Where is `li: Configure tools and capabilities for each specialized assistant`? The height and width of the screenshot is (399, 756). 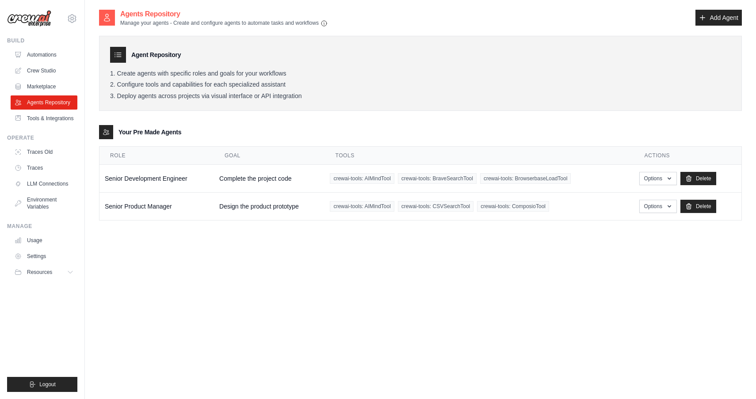
li: Configure tools and capabilities for each specialized assistant is located at coordinates (420, 85).